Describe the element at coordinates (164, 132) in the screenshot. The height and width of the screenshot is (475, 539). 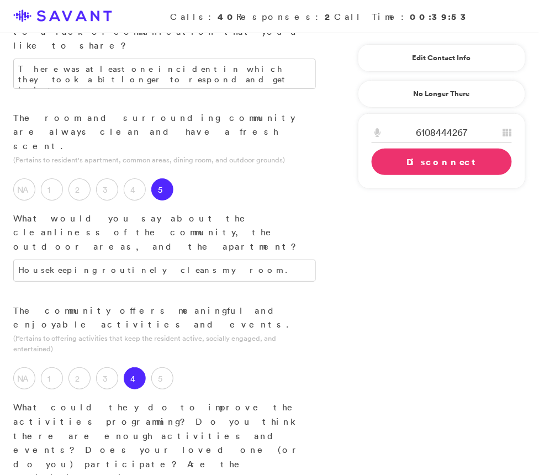
I see `p: The room and surrounding community are always clean and have a fresh scent.` at that location.